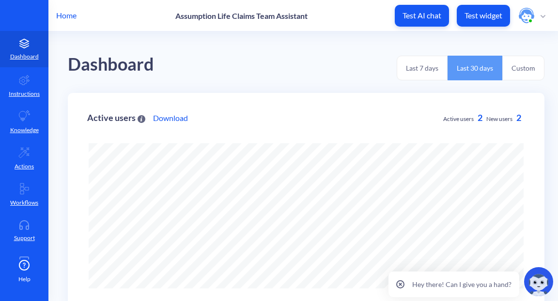 This screenshot has width=558, height=301. What do you see at coordinates (422, 15) in the screenshot?
I see `a: Test AI chat` at bounding box center [422, 15].